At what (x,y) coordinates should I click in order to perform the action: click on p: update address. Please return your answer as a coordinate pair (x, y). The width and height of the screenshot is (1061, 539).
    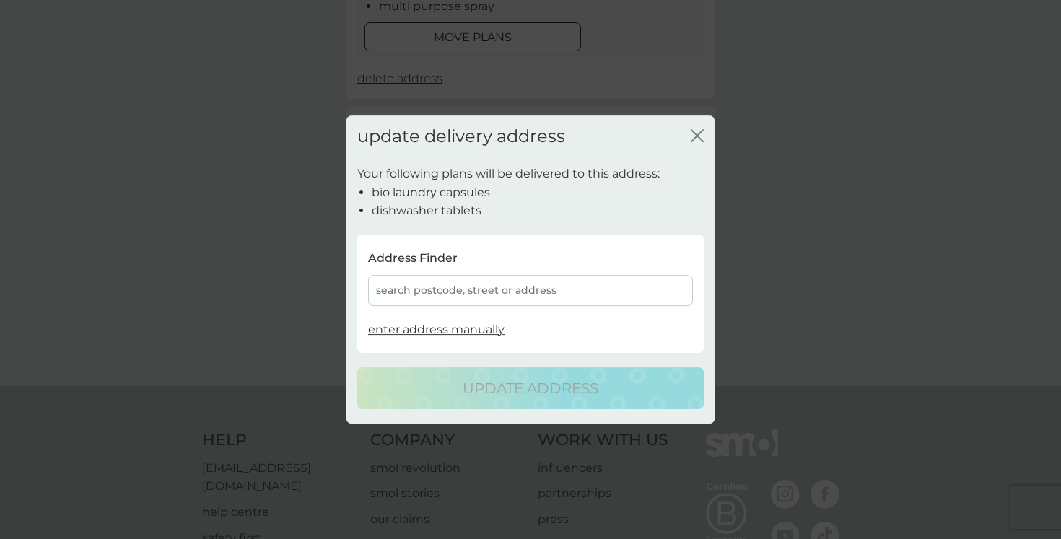
    Looking at the image, I should click on (531, 388).